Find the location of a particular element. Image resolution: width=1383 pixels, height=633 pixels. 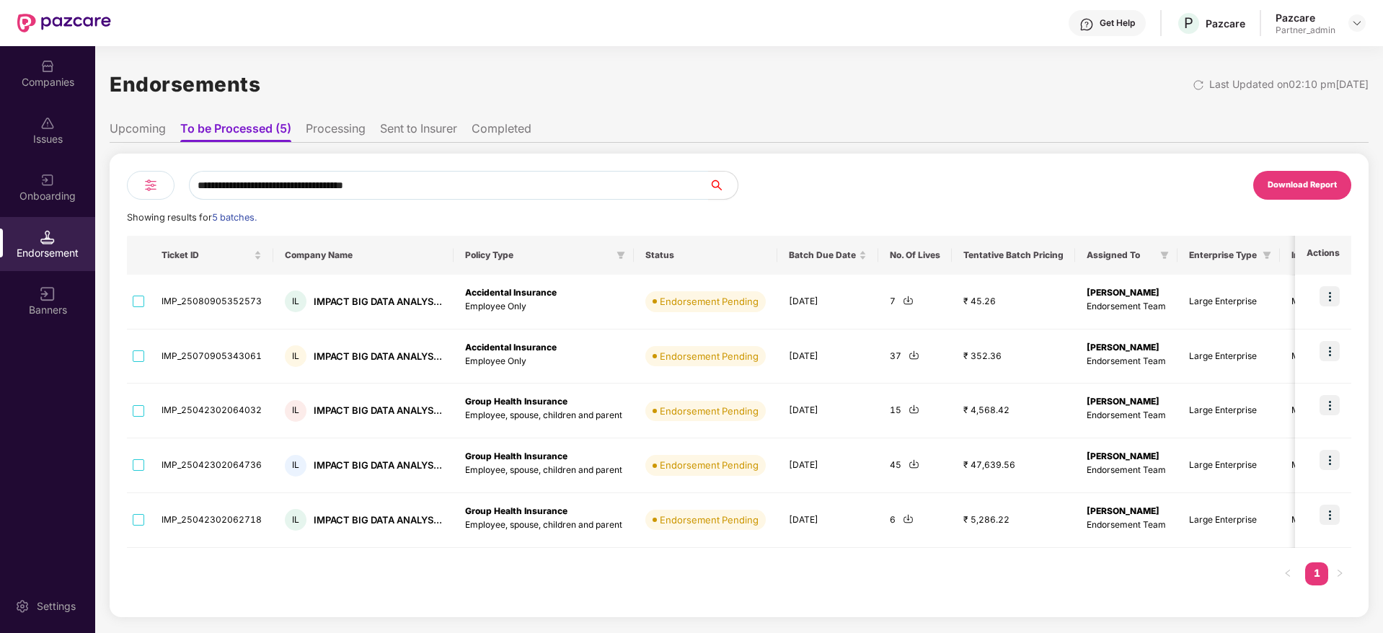

div: Settings is located at coordinates (56, 607).